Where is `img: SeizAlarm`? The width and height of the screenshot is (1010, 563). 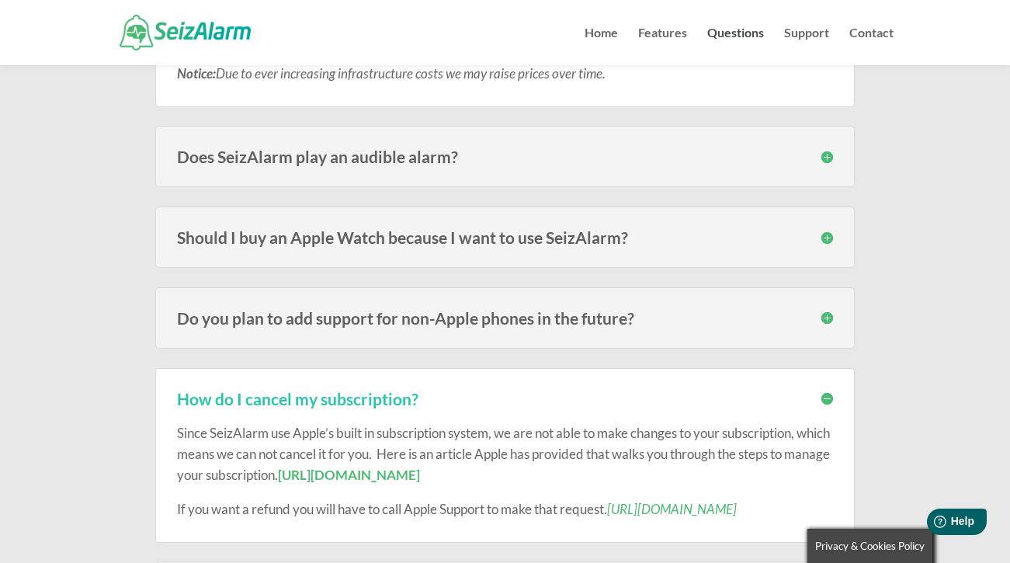 img: SeizAlarm is located at coordinates (185, 32).